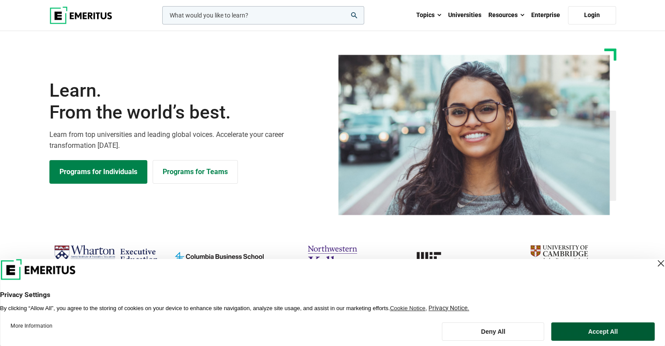 This screenshot has height=346, width=665. What do you see at coordinates (558, 258) in the screenshot?
I see `a: cambridge-judge-business-school` at bounding box center [558, 258].